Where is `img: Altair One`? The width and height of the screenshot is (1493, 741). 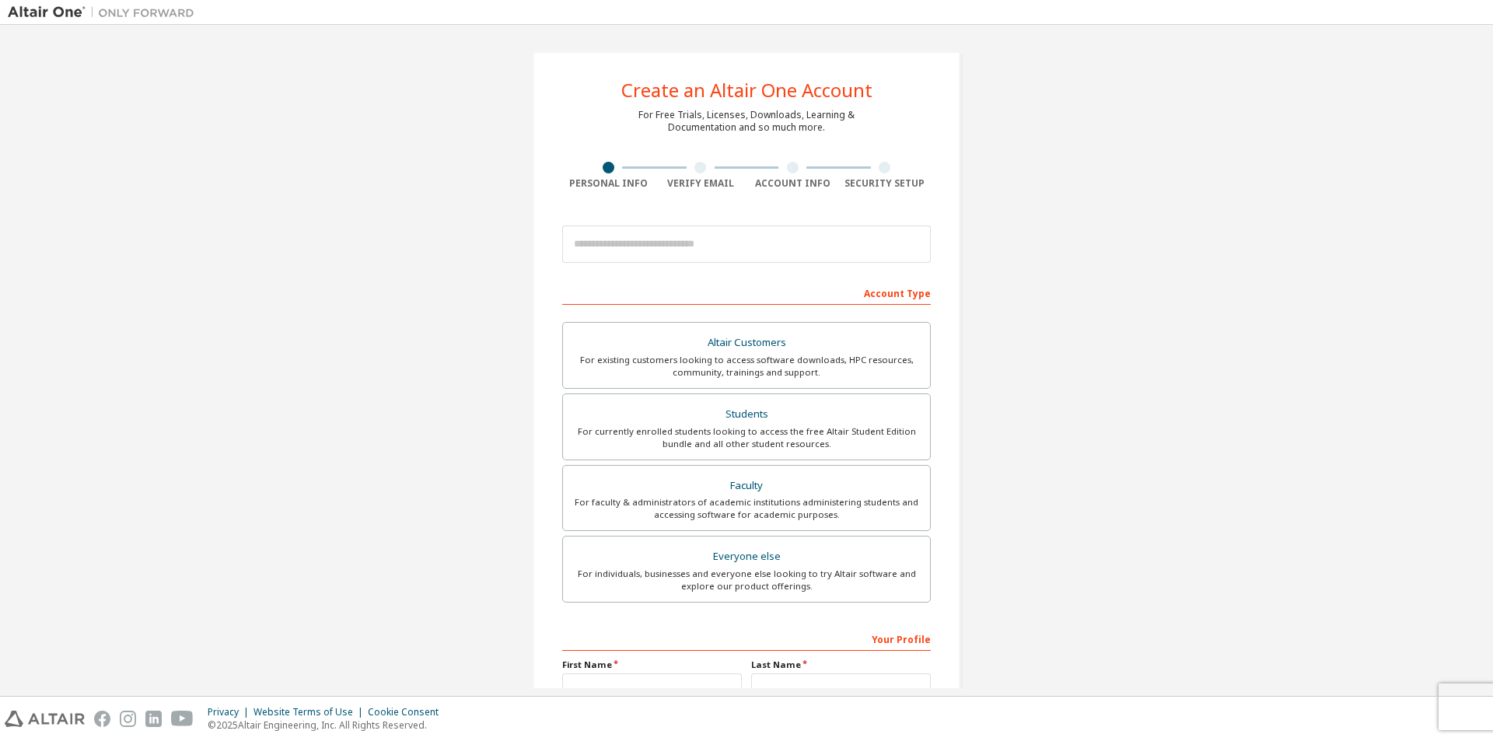
img: Altair One is located at coordinates (105, 12).